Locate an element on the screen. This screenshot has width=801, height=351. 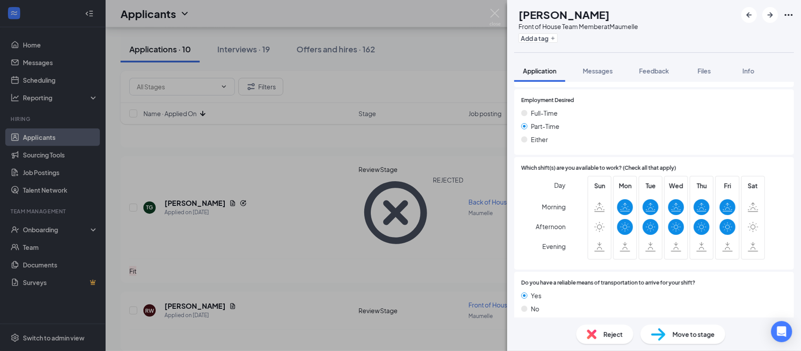
span: Part-Time is located at coordinates (545, 126).